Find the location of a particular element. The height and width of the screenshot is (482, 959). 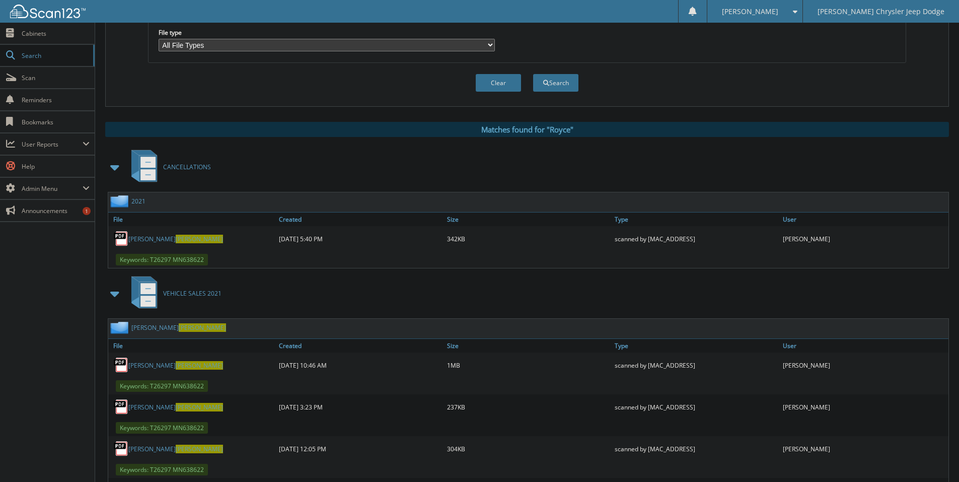

div: 304KB is located at coordinates (528, 448).